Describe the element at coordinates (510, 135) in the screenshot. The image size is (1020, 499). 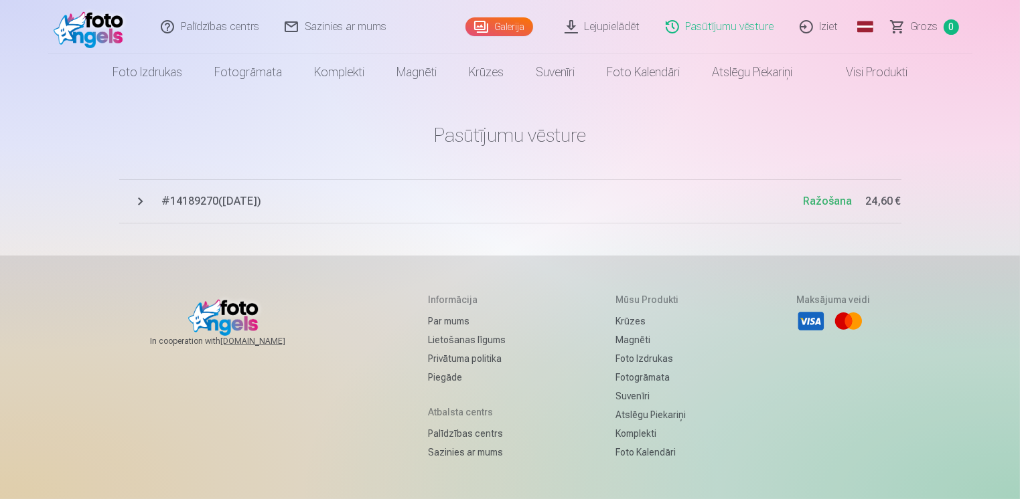
I see `h1: Pasūtījumu vēsture` at that location.